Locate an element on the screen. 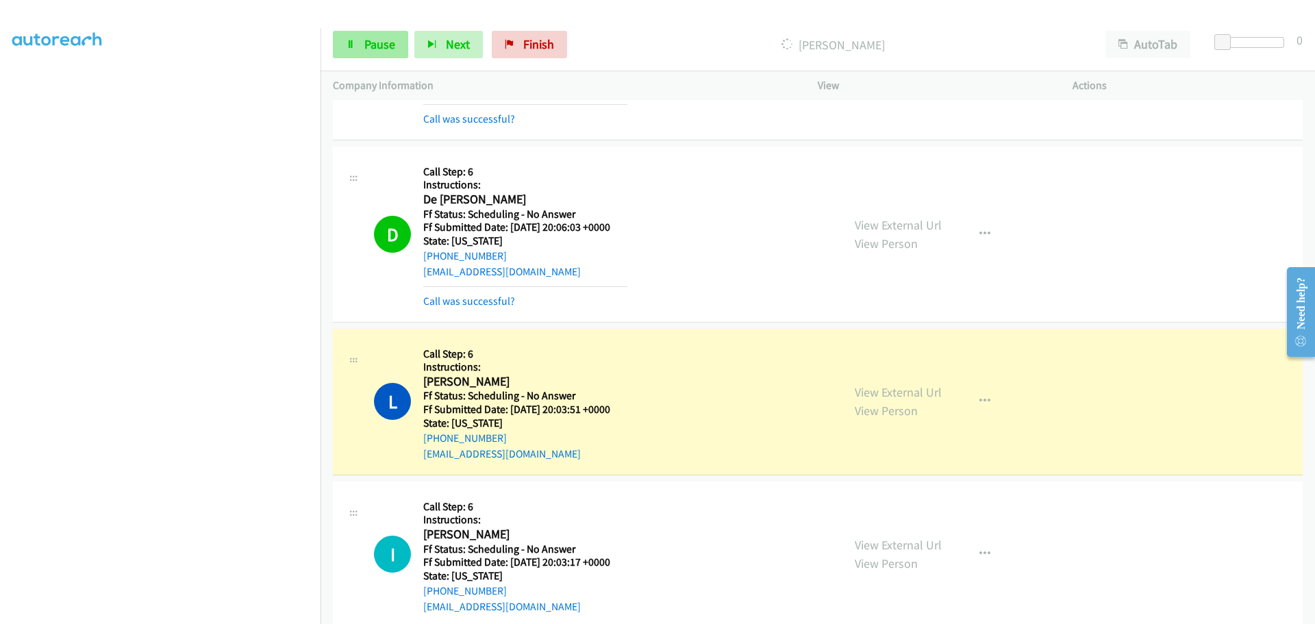 This screenshot has width=1315, height=624. h1: D is located at coordinates (392, 234).